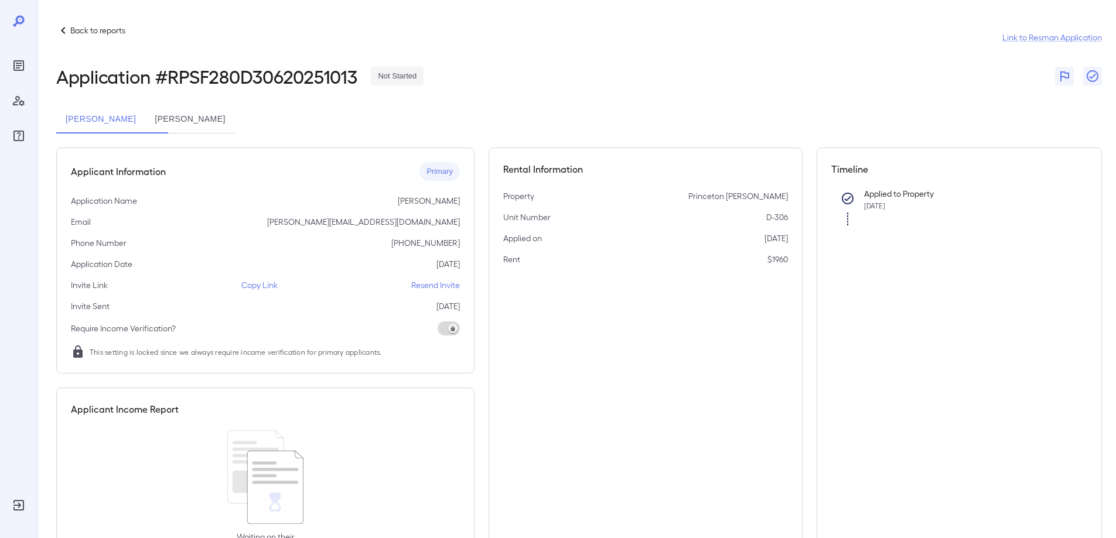 The height and width of the screenshot is (538, 1116). Describe the element at coordinates (118, 172) in the screenshot. I see `h5: Applicant Information` at that location.